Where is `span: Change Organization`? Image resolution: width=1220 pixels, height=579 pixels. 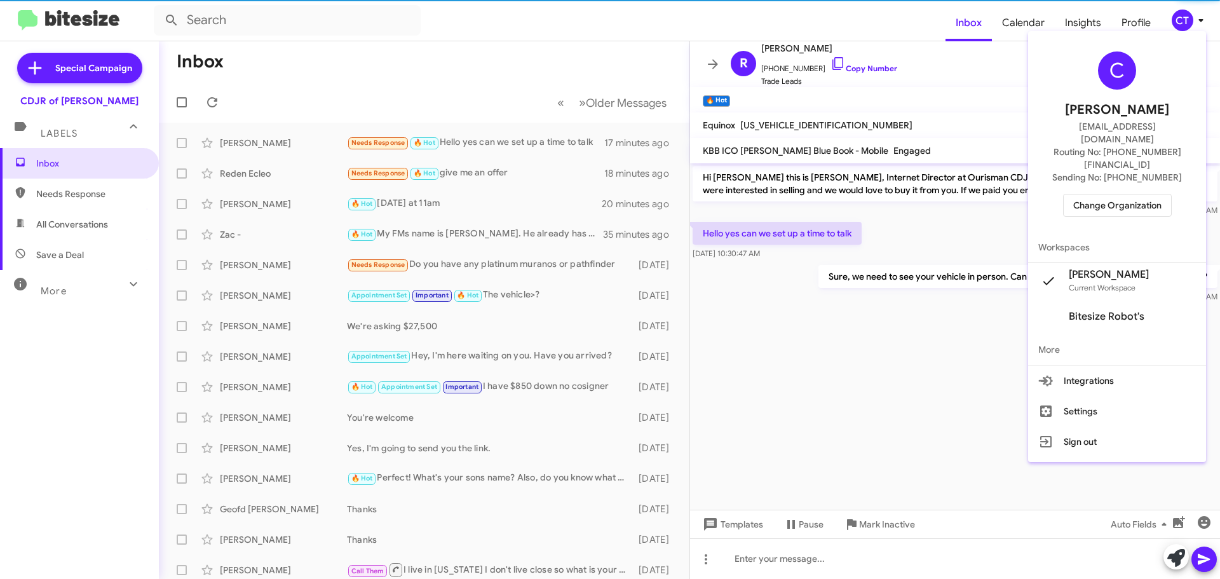
span: Change Organization is located at coordinates (1117, 205).